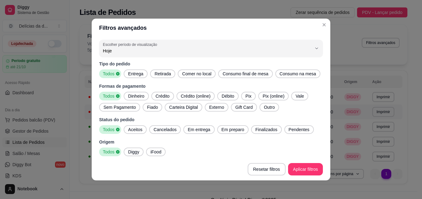  Describe the element at coordinates (298, 74) in the screenshot. I see `span: Consumo na mesa` at that location.